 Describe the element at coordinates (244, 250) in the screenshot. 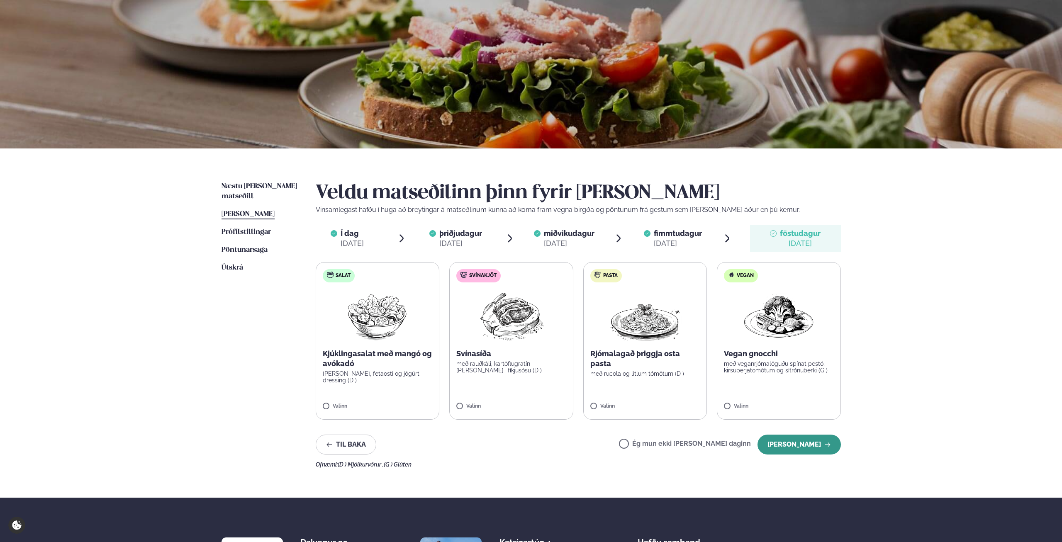

I see `a: Pöntunarsaga` at that location.